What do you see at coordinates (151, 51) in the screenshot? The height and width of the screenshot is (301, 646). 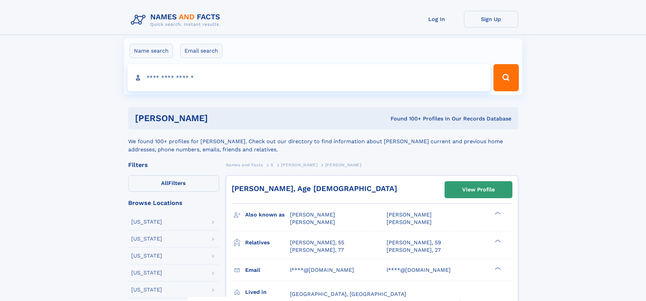 I see `label: Name search` at bounding box center [151, 51].